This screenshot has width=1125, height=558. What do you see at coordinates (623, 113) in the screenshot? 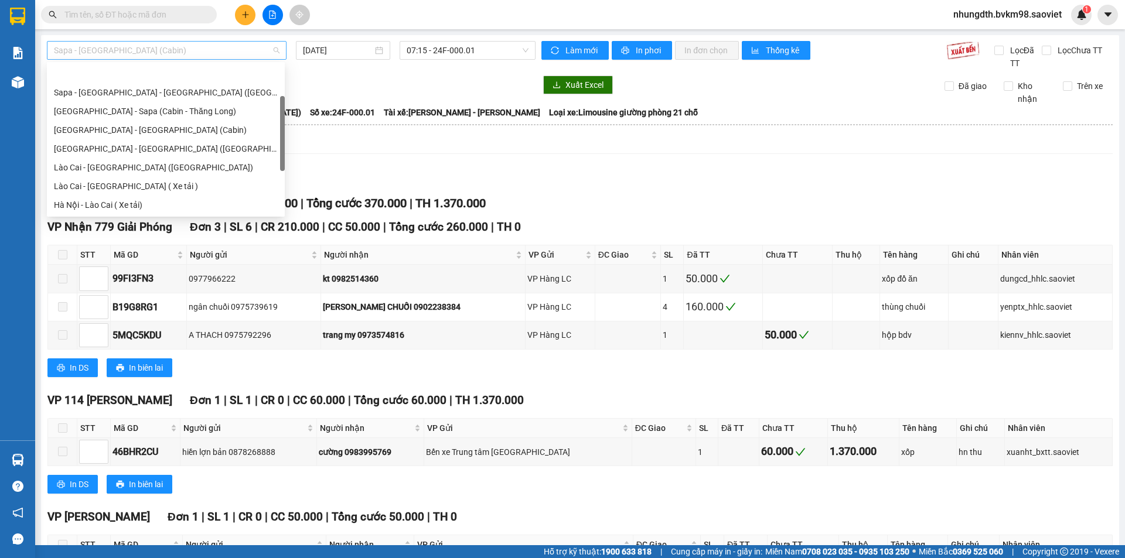
I see `span: Loại xe: Limousine giường phòng 21 chỗ` at bounding box center [623, 113].